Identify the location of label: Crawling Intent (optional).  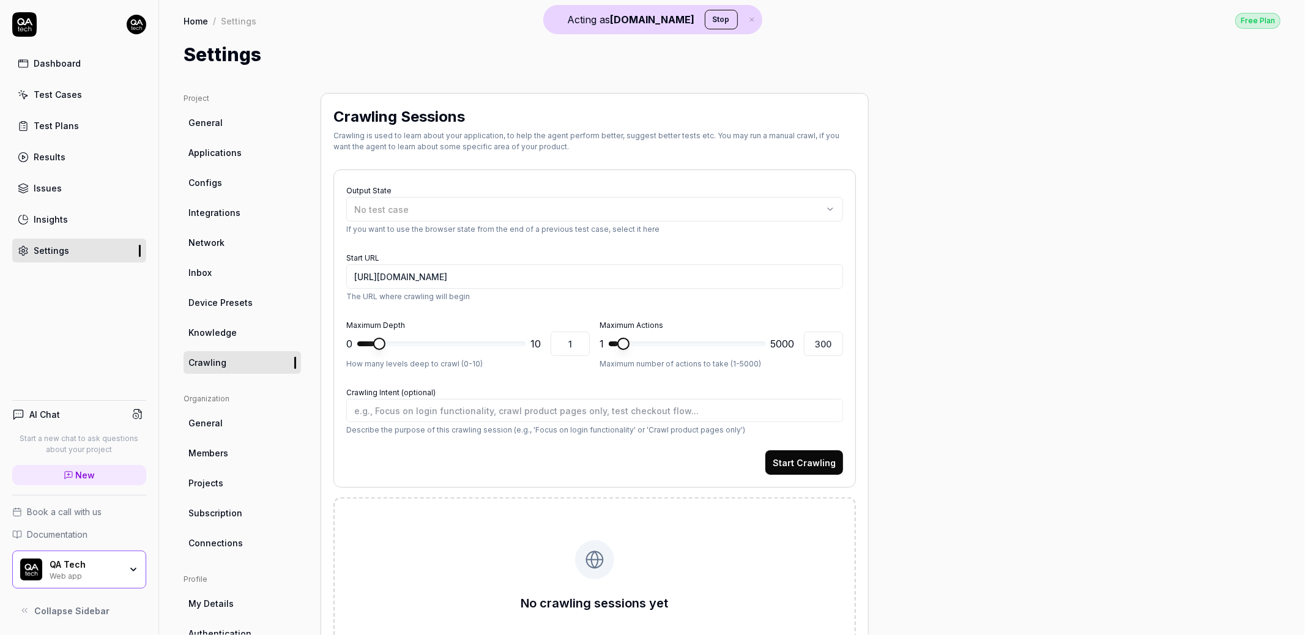
(391, 392).